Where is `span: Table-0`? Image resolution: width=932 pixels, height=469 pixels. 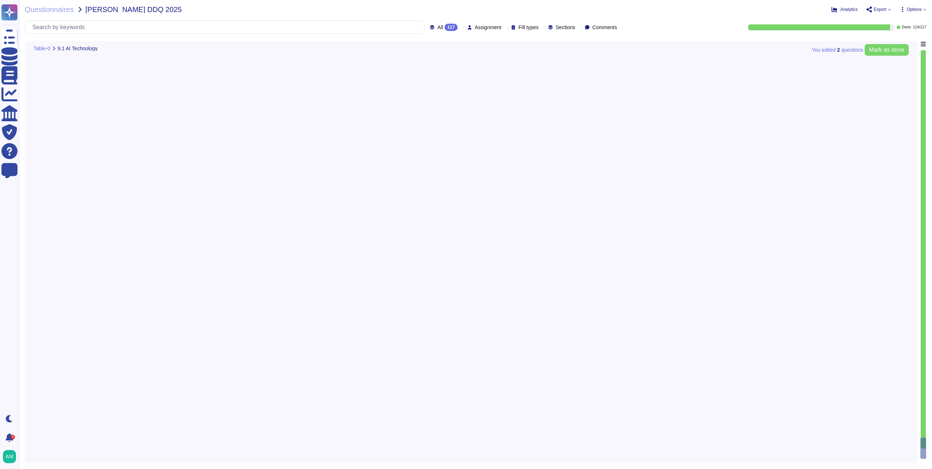 span: Table-0 is located at coordinates (42, 48).